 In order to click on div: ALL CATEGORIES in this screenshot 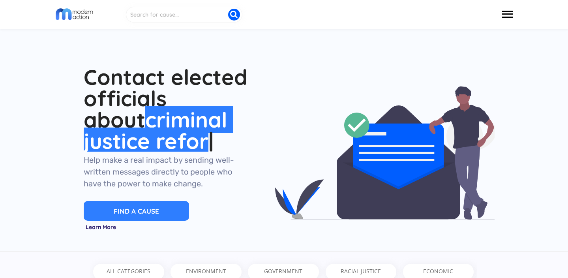, I will do `click(128, 271)`.